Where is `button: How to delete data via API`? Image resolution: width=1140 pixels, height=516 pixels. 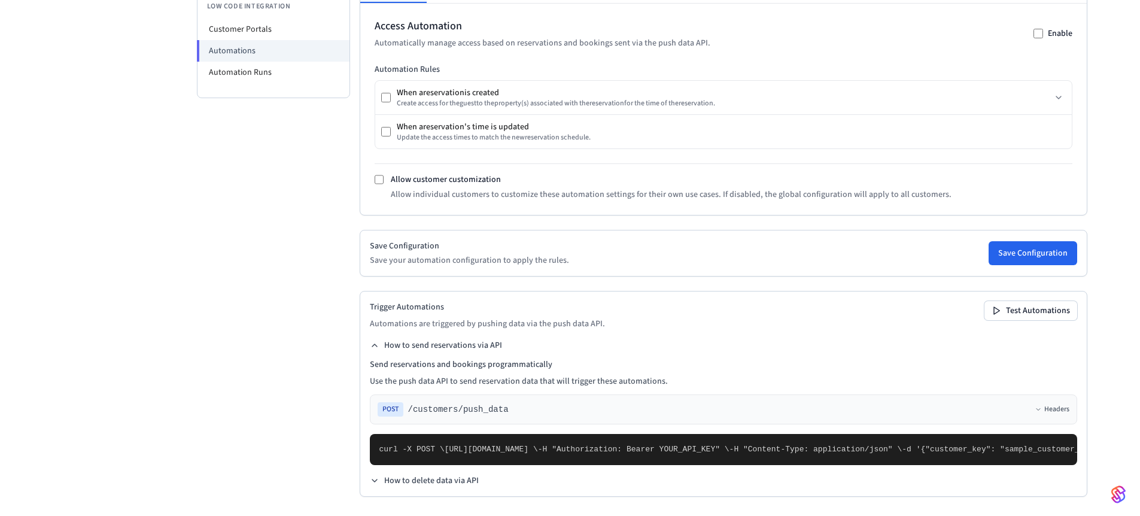 button: How to delete data via API is located at coordinates (424, 481).